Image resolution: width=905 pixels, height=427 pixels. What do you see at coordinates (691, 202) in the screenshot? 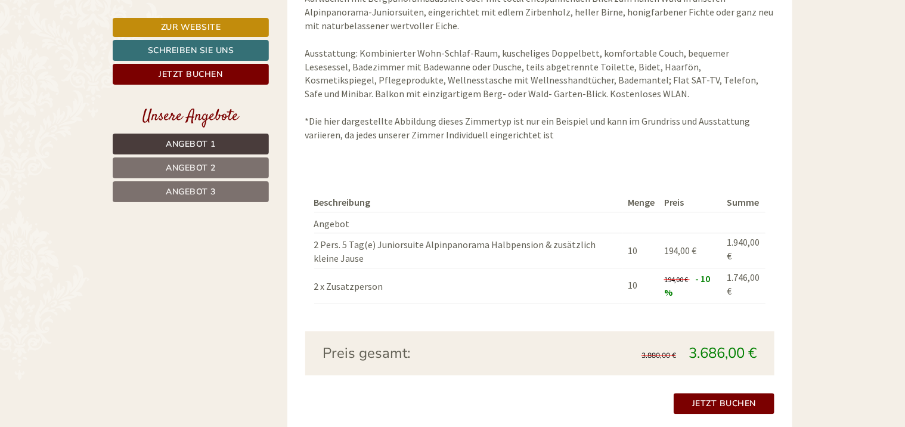
I see `th: Preis` at bounding box center [691, 202].